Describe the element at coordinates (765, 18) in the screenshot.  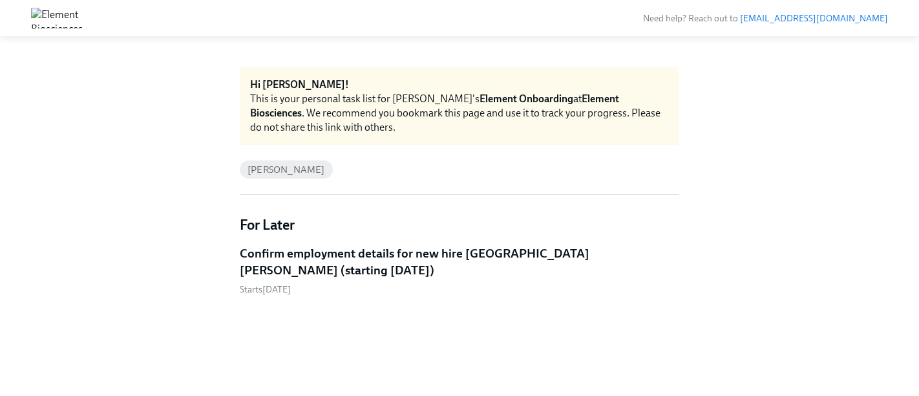
I see `span: Need help? Reach out to` at that location.